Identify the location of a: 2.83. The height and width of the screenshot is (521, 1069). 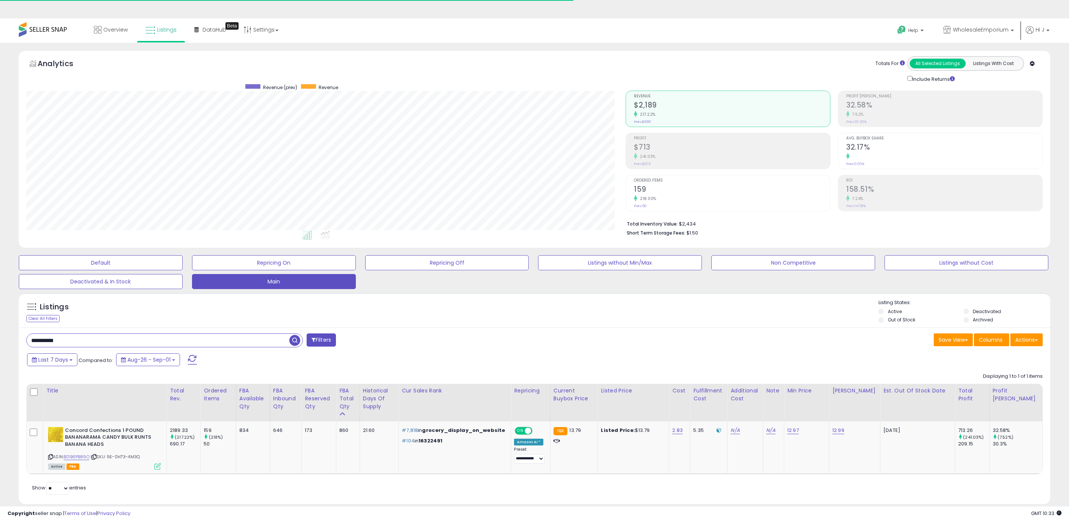
(678, 430).